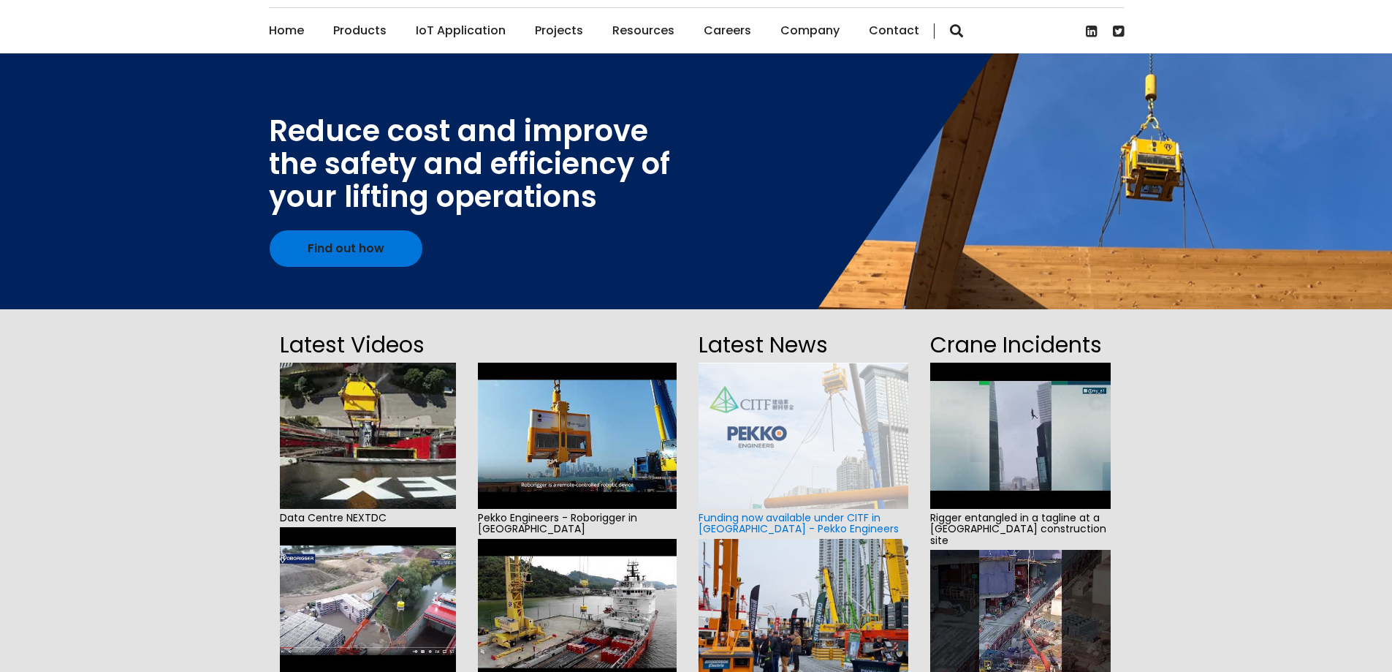  Describe the element at coordinates (346, 248) in the screenshot. I see `a: Find out how` at that location.